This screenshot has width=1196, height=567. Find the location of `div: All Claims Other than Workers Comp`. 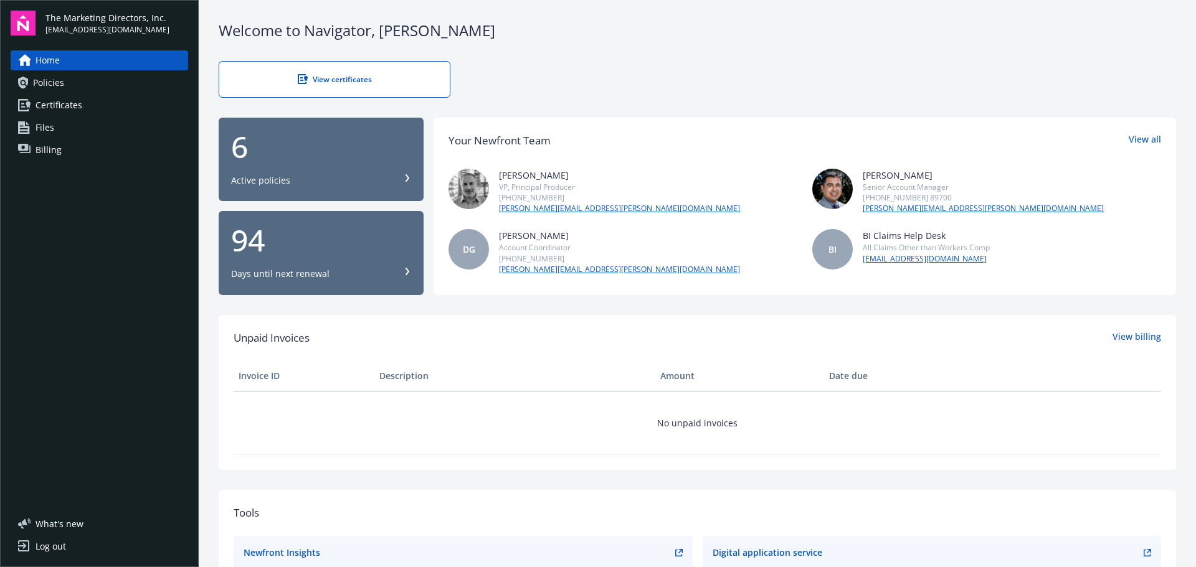

div: All Claims Other than Workers Comp is located at coordinates (926, 247).